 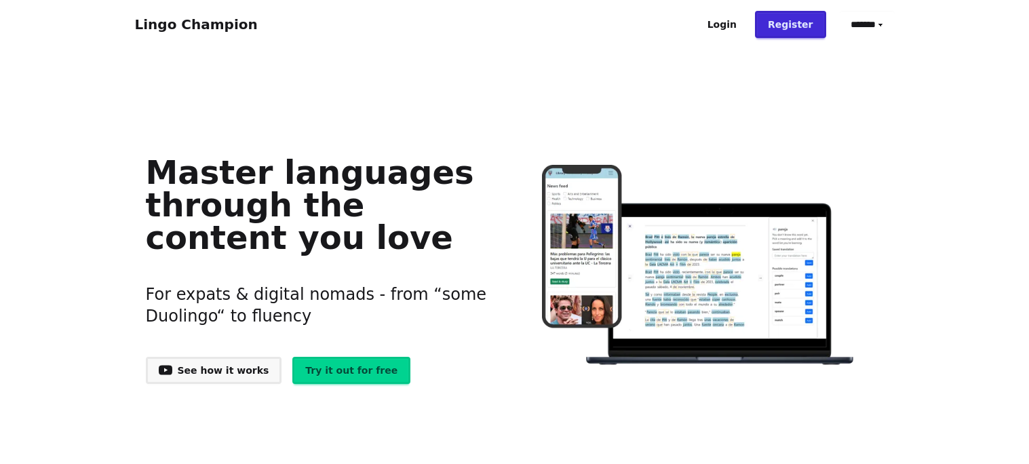 What do you see at coordinates (320, 205) in the screenshot?
I see `h1: Master languages through the content you love` at bounding box center [320, 205].